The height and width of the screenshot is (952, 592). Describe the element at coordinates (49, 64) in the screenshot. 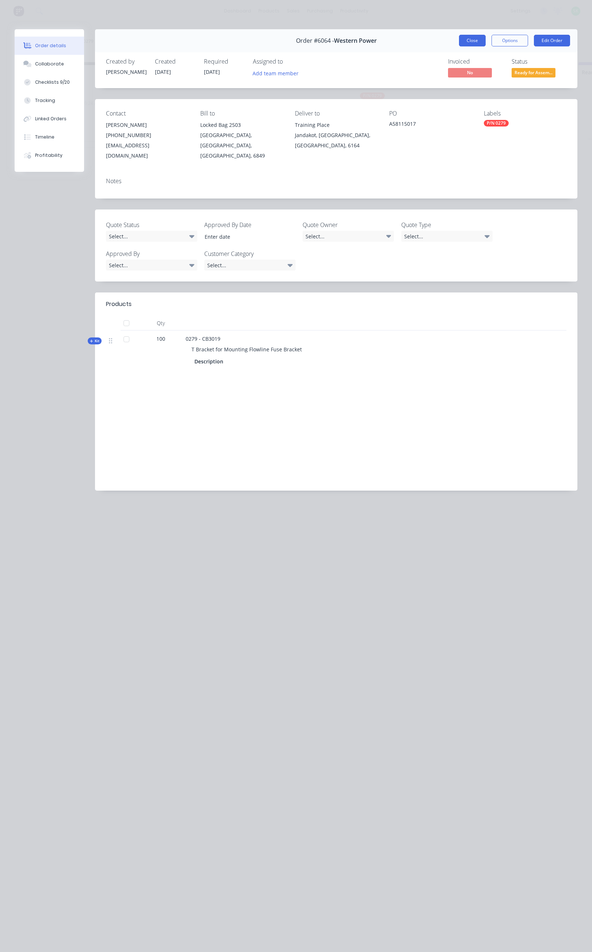

I see `div: Collaborate` at that location.